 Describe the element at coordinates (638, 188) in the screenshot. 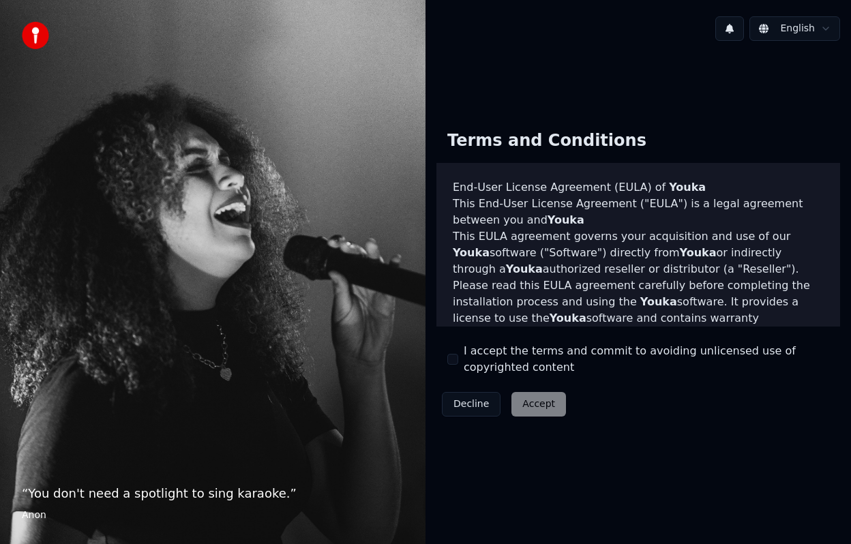

I see `h3: End-User License Agreement (EULA) of` at that location.